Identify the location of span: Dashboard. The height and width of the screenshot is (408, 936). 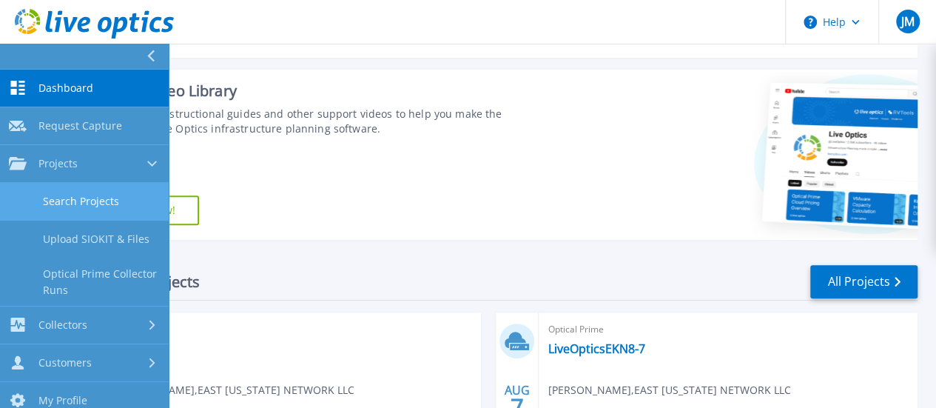
(66, 88).